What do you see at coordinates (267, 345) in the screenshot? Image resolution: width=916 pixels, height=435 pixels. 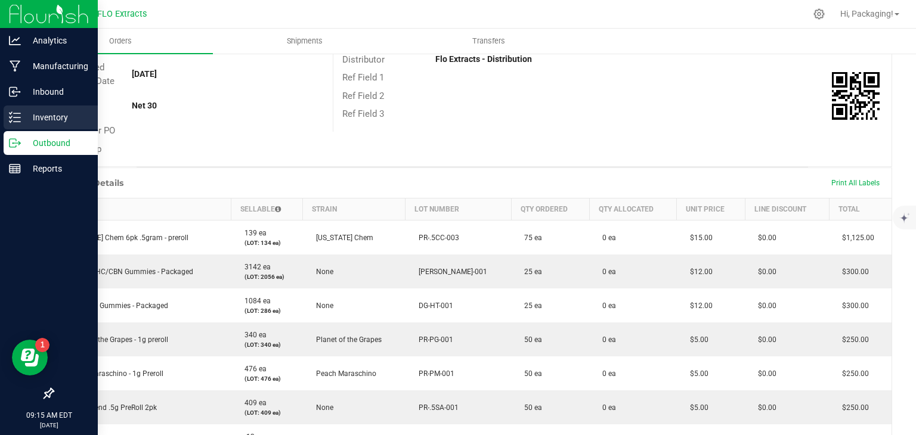 I see `p: (LOT: 340 ea)` at bounding box center [267, 345].